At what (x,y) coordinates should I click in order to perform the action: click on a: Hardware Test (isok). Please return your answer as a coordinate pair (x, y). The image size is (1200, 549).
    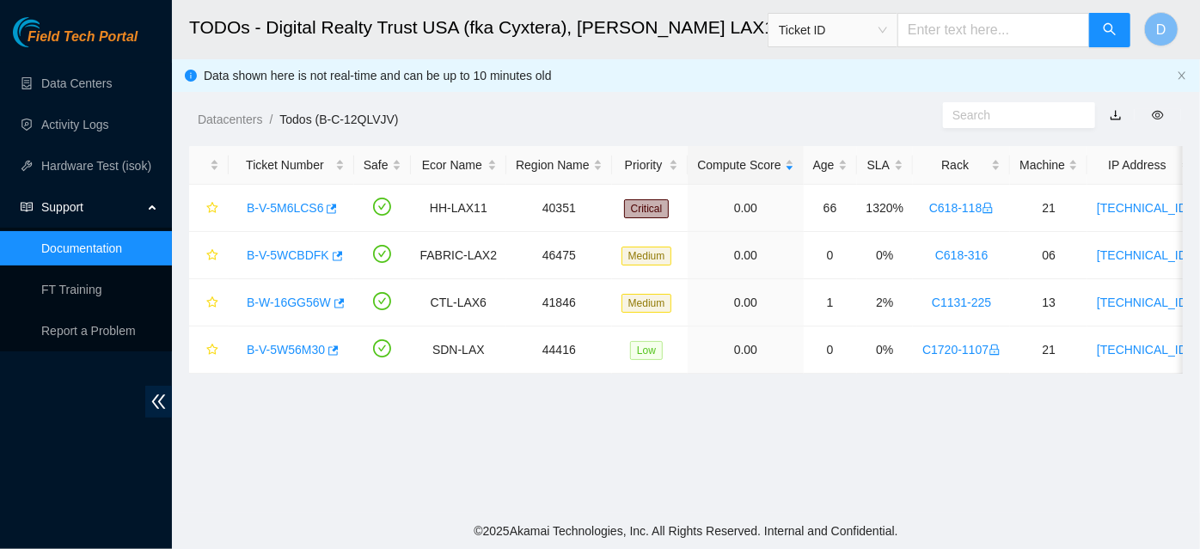
    Looking at the image, I should click on (96, 166).